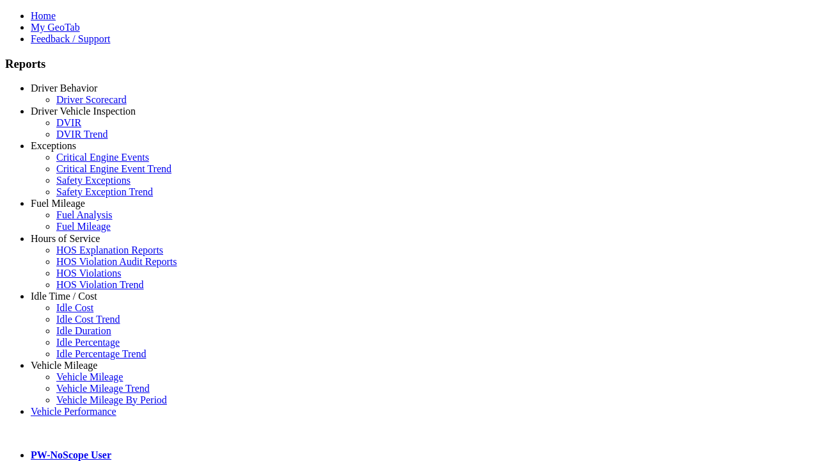 The image size is (819, 461). I want to click on a: Home, so click(43, 15).